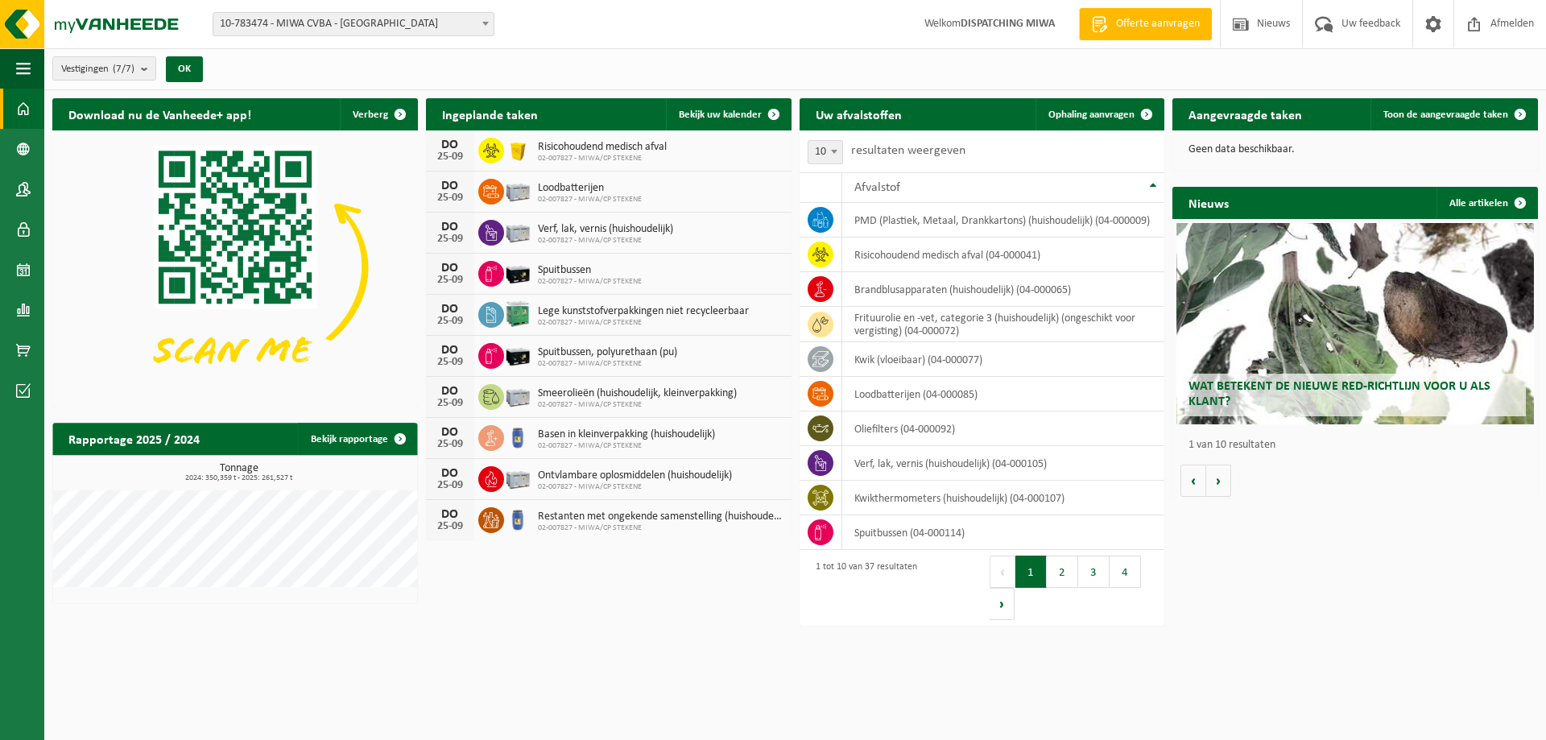 Image resolution: width=1546 pixels, height=740 pixels. I want to click on td: kwikthermometers (huishoudelijk) (04-000107), so click(1004, 498).